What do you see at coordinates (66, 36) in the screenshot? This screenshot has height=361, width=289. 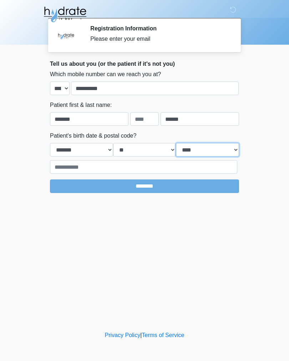 I see `img: Agent Avatar` at bounding box center [66, 36].